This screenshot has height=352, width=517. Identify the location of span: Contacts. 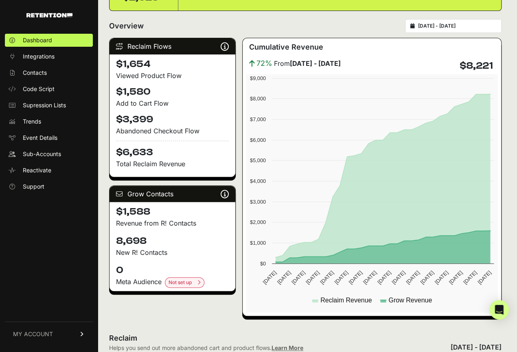
(35, 73).